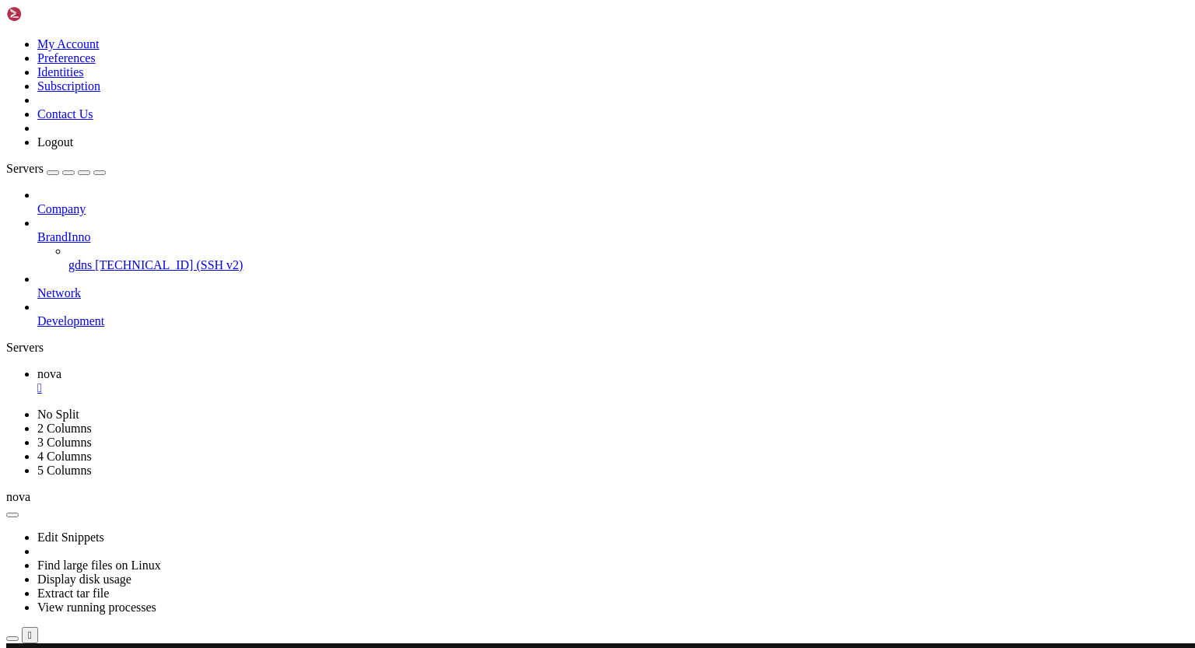  Describe the element at coordinates (65, 428) in the screenshot. I see `a: 2 Columns` at that location.